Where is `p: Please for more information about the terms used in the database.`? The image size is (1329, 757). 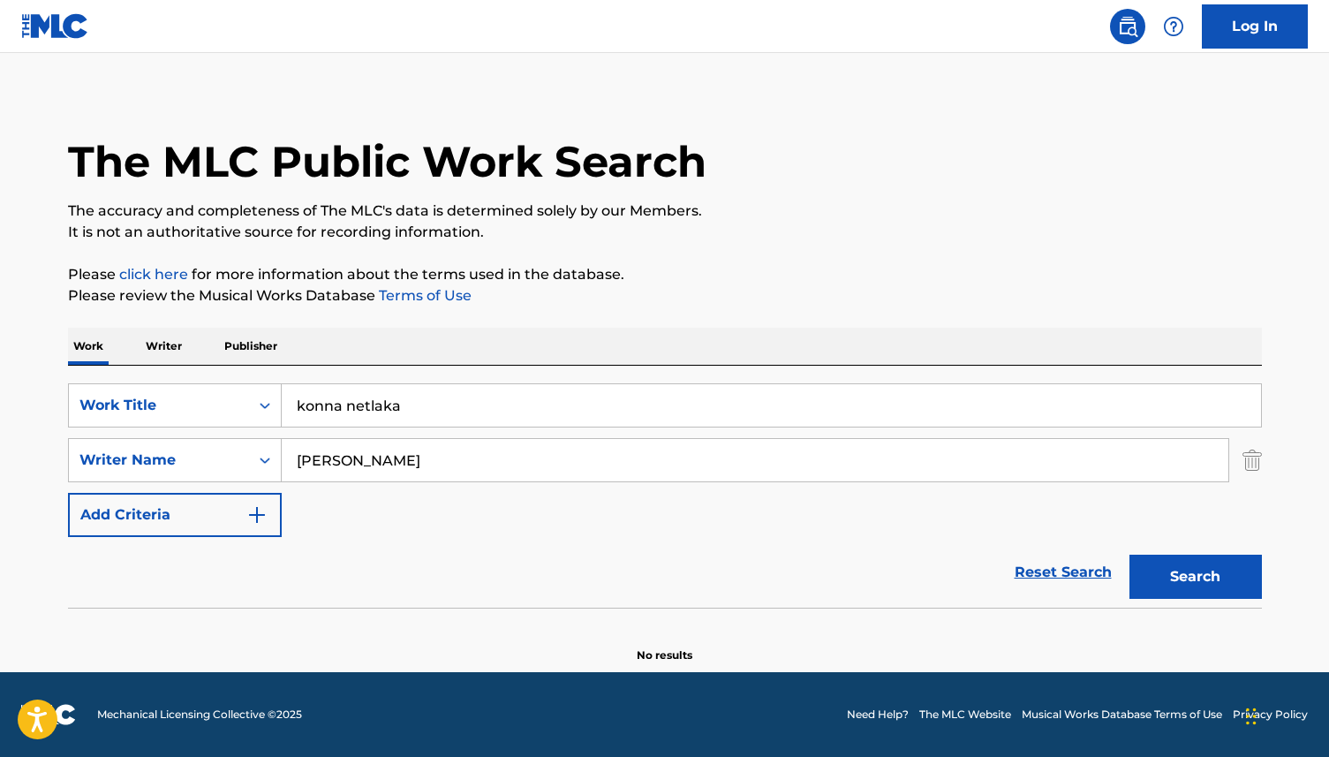 p: Please for more information about the terms used in the database. is located at coordinates (665, 275).